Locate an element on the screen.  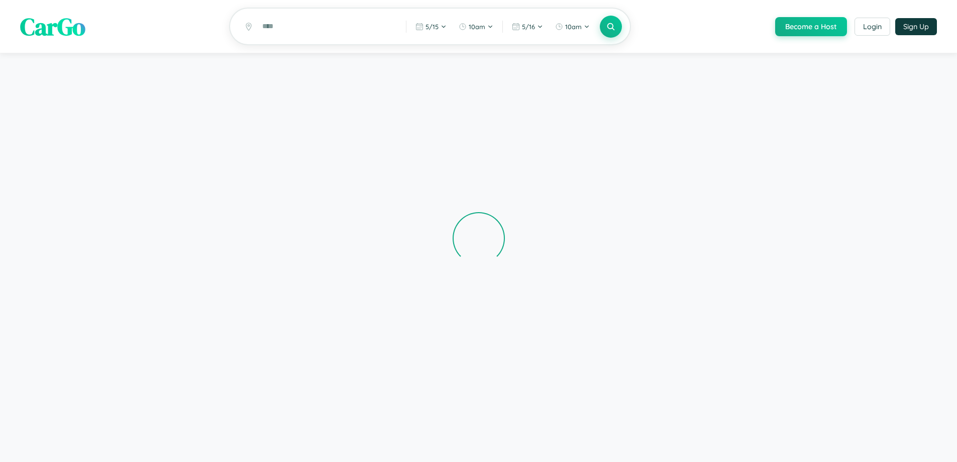
button: Login is located at coordinates (872, 27).